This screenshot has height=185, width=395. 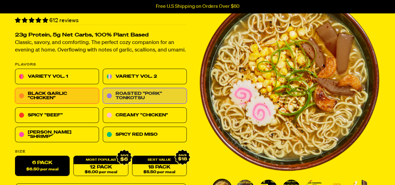 I want to click on p: Flavors, so click(x=101, y=65).